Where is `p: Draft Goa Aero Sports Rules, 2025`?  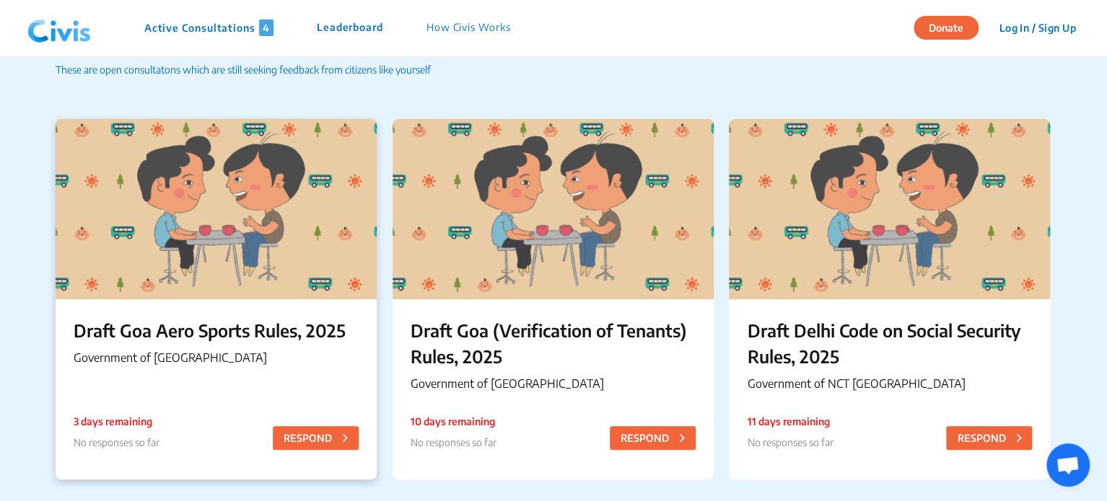 p: Draft Goa Aero Sports Rules, 2025 is located at coordinates (216, 330).